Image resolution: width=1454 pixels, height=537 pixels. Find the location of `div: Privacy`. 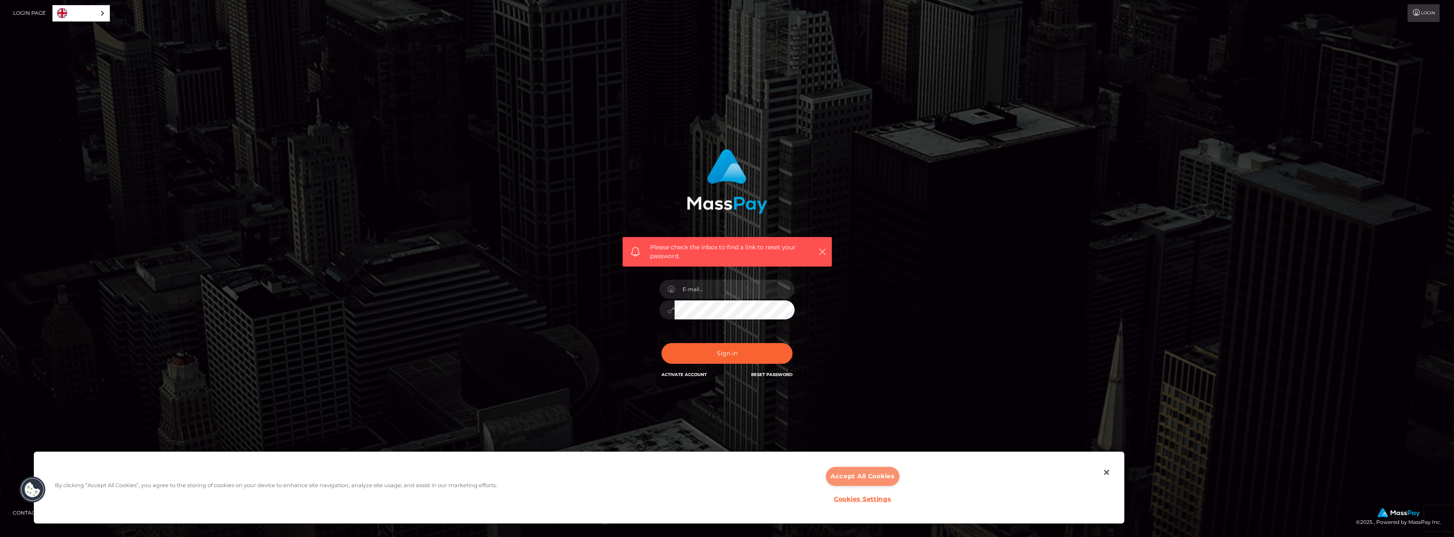

div: Privacy is located at coordinates (579, 488).